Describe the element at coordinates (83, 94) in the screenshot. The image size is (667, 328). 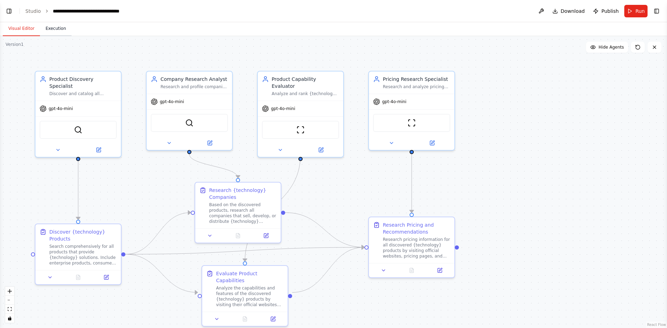
I see `div: Discover and catalog all available products that provide {technology} solutions, identifying both...` at that location.